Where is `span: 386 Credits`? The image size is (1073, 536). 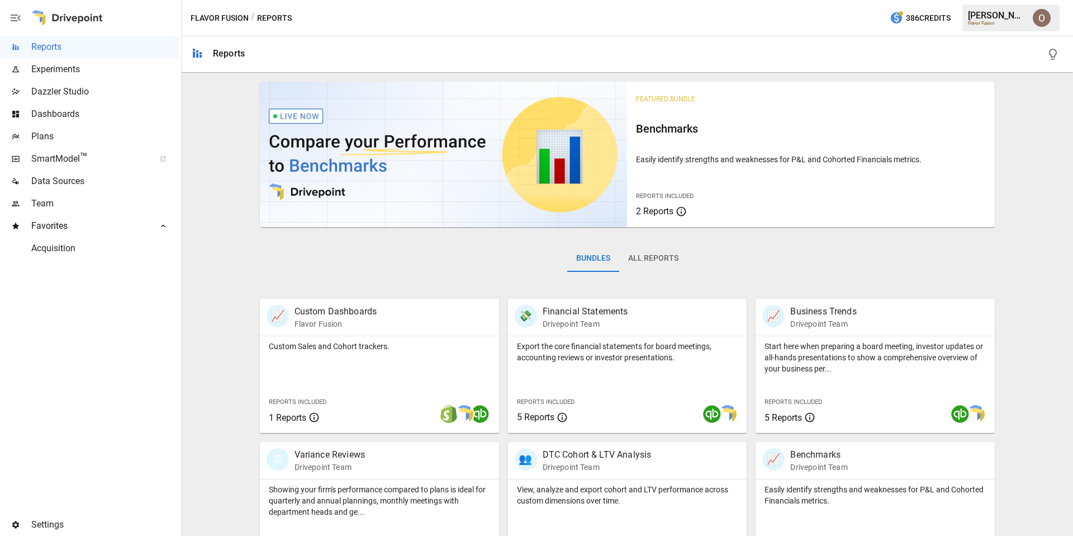 span: 386 Credits is located at coordinates (929, 18).